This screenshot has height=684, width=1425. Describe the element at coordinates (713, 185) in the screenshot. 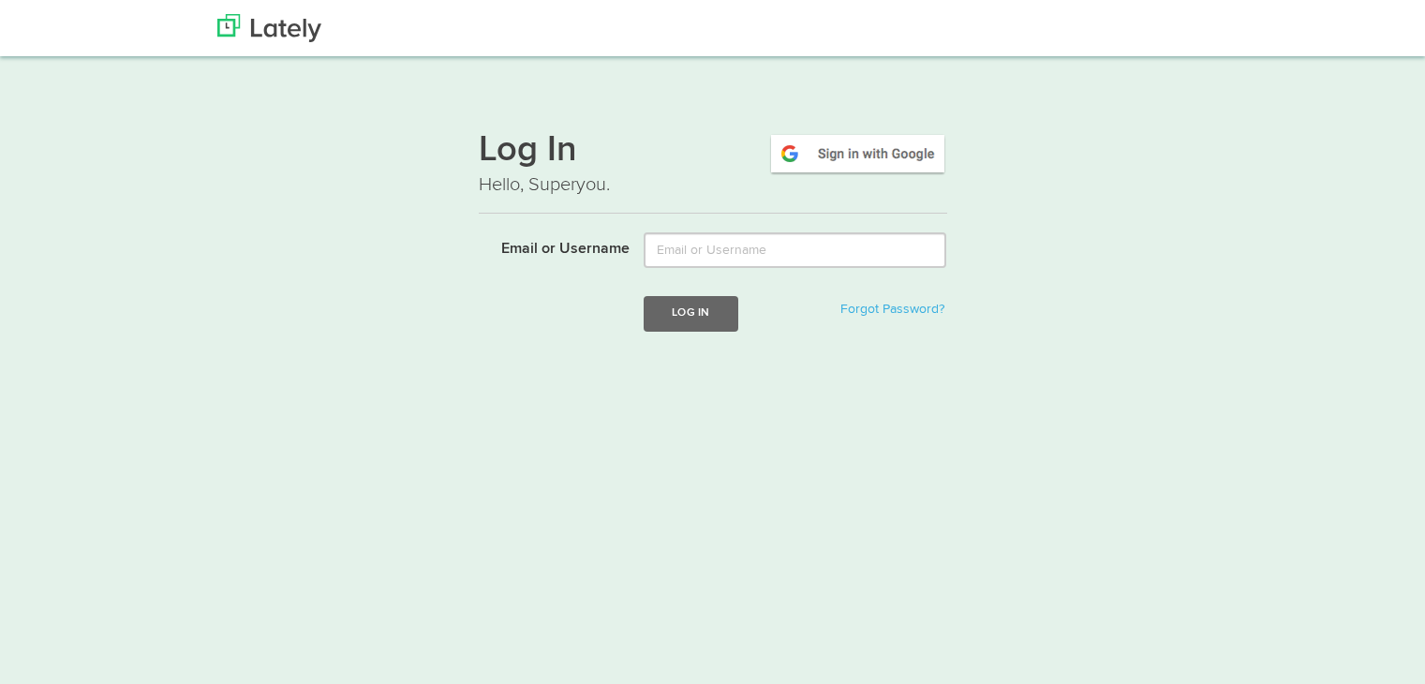

I see `p: Hello, Superyou.` at that location.